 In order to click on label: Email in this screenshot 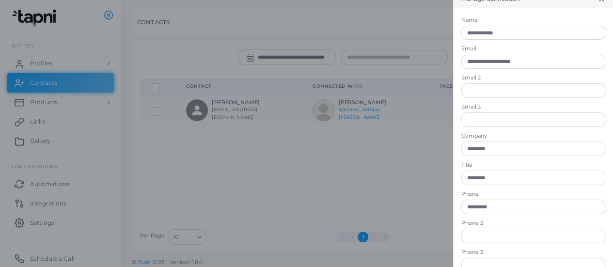, I will do `click(533, 49)`.